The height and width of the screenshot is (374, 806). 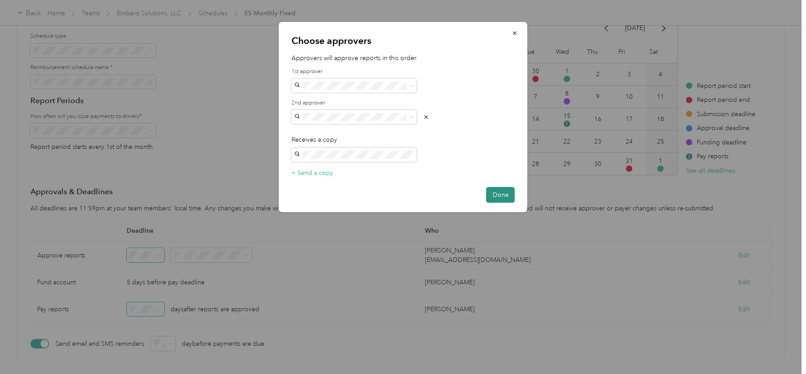 I want to click on p: Approvers will approve reports in this order., so click(x=403, y=58).